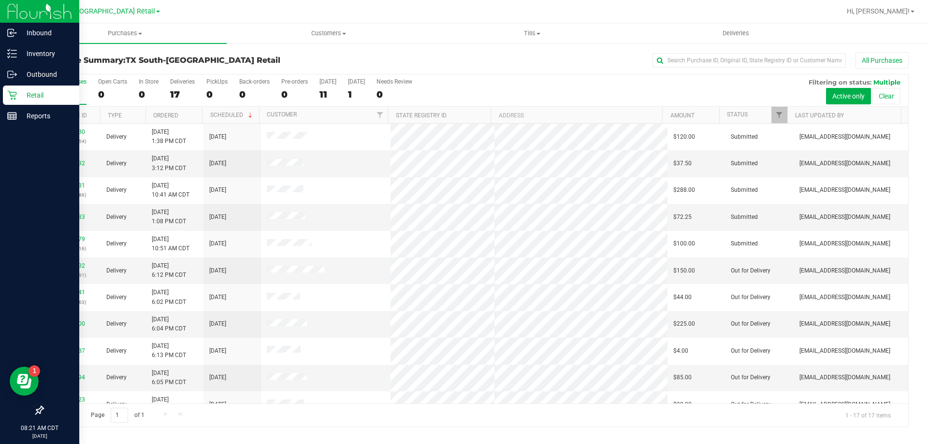  I want to click on span: $37.50, so click(683, 163).